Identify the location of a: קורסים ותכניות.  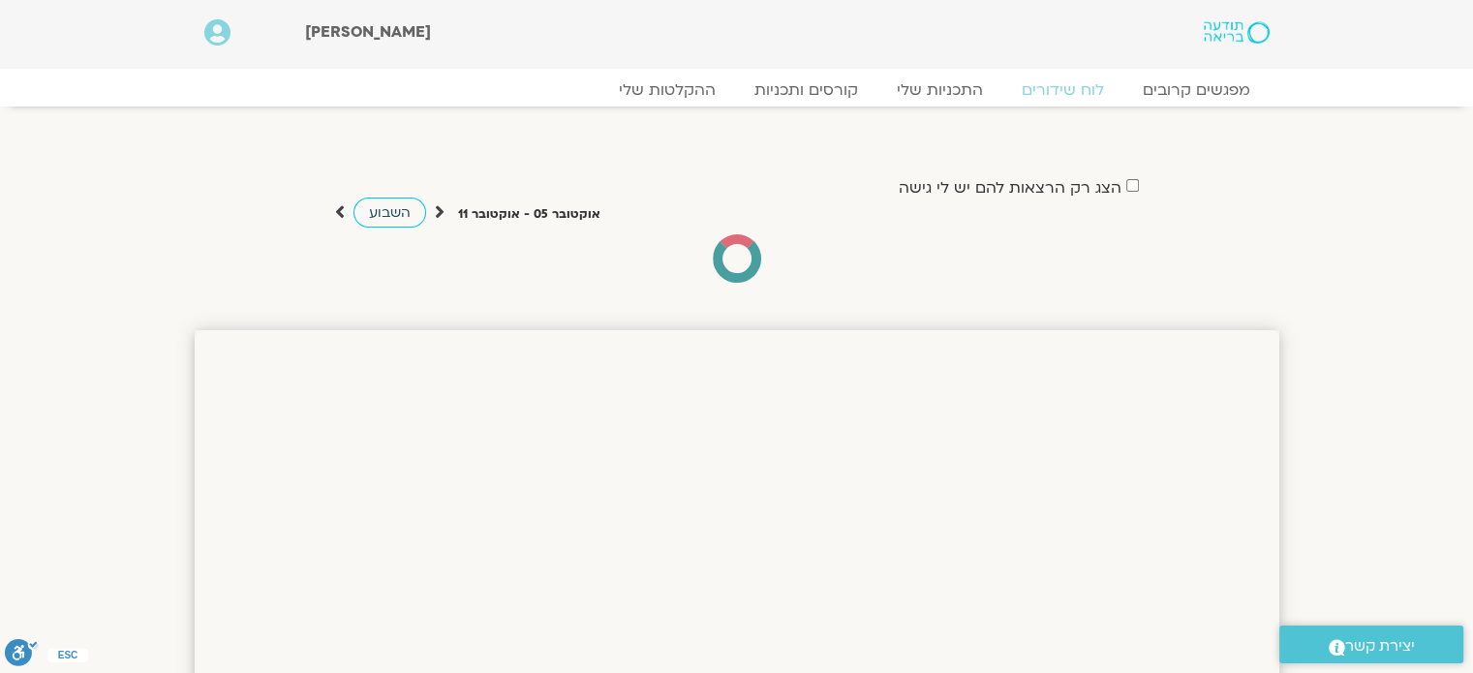
(806, 90).